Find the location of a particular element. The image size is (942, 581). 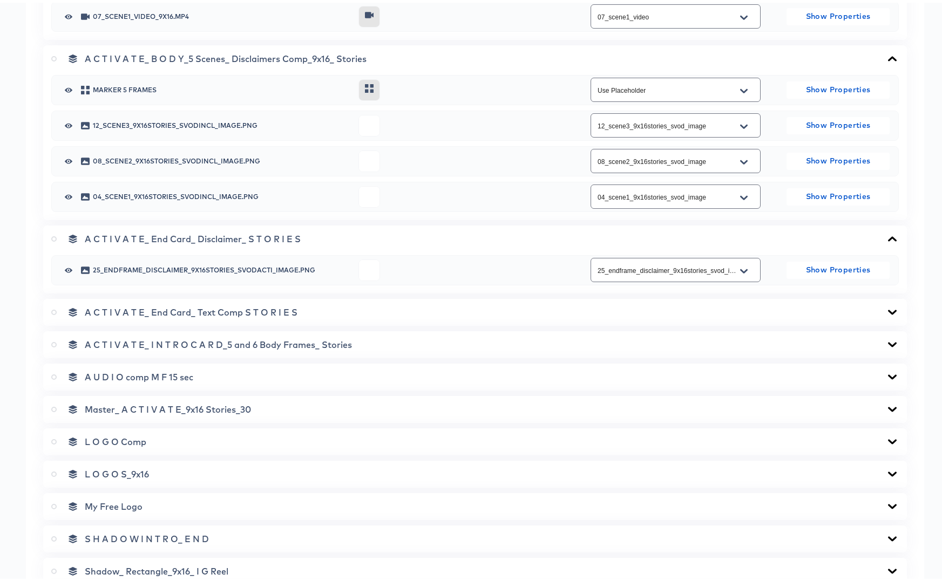

span: My Free Logo is located at coordinates (113, 504).